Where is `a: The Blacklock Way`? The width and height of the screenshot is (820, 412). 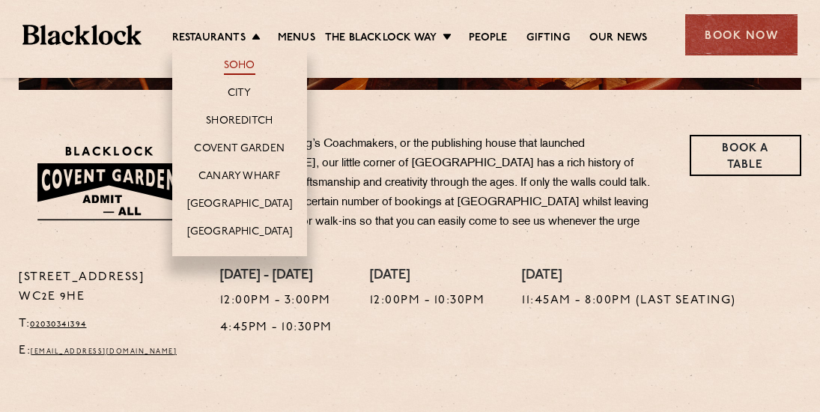
a: The Blacklock Way is located at coordinates (381, 39).